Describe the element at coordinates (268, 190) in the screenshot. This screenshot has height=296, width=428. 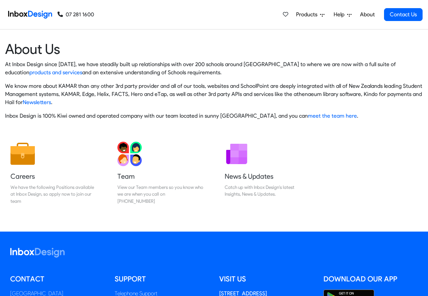
I see `div: Catch up with Inbox Design's latest Insights, News & Updates.` at that location.